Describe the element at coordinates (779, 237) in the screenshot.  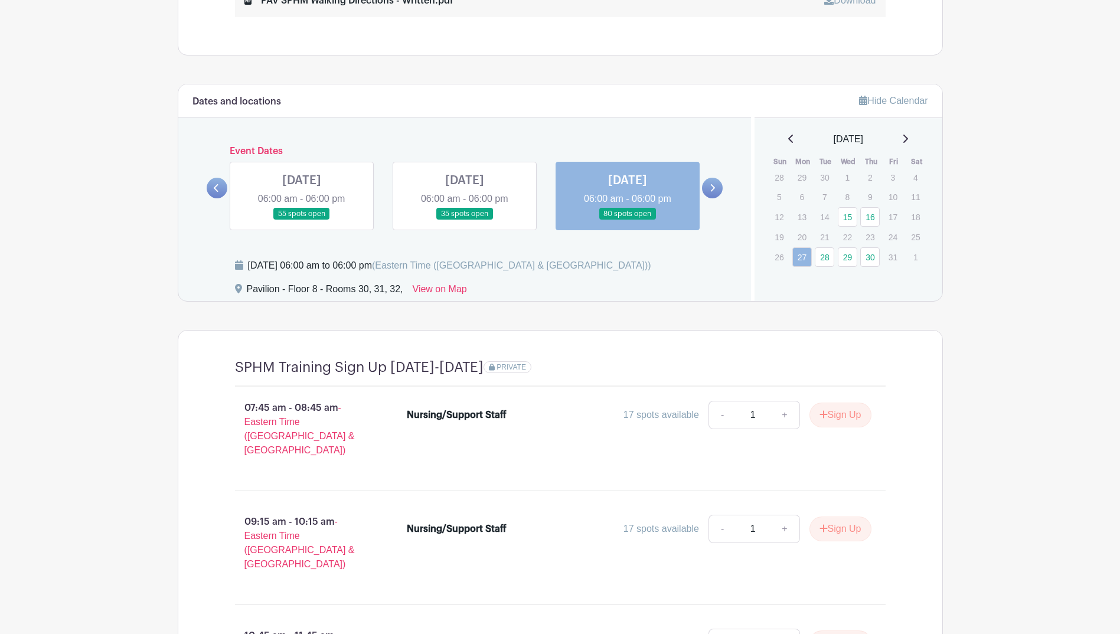
I see `p: 19` at that location.